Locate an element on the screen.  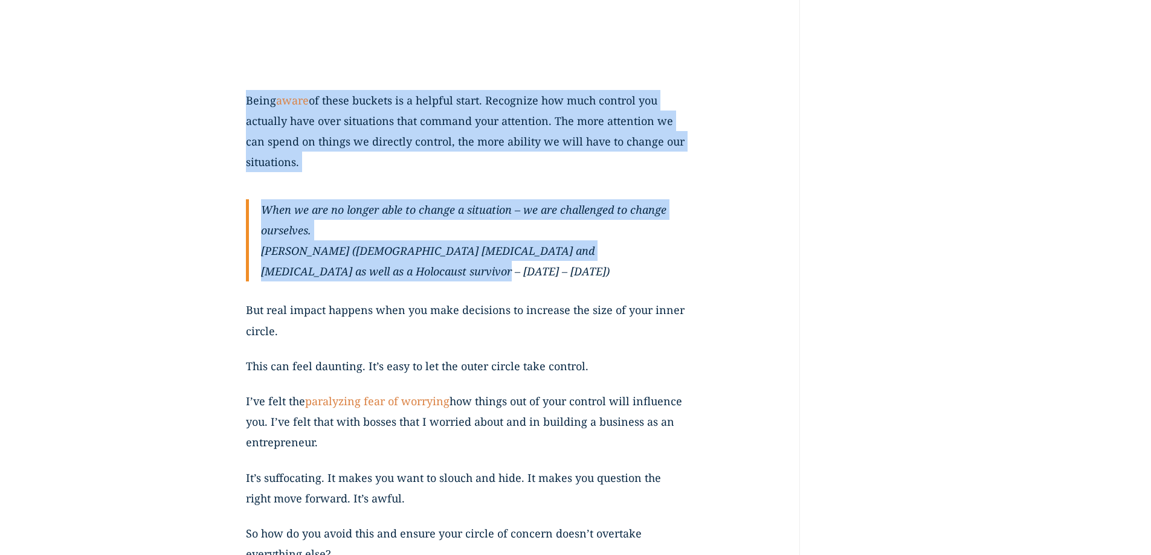
p: This can feel daunting. It’s easy to let the outer circle take control. is located at coordinates (466, 373).